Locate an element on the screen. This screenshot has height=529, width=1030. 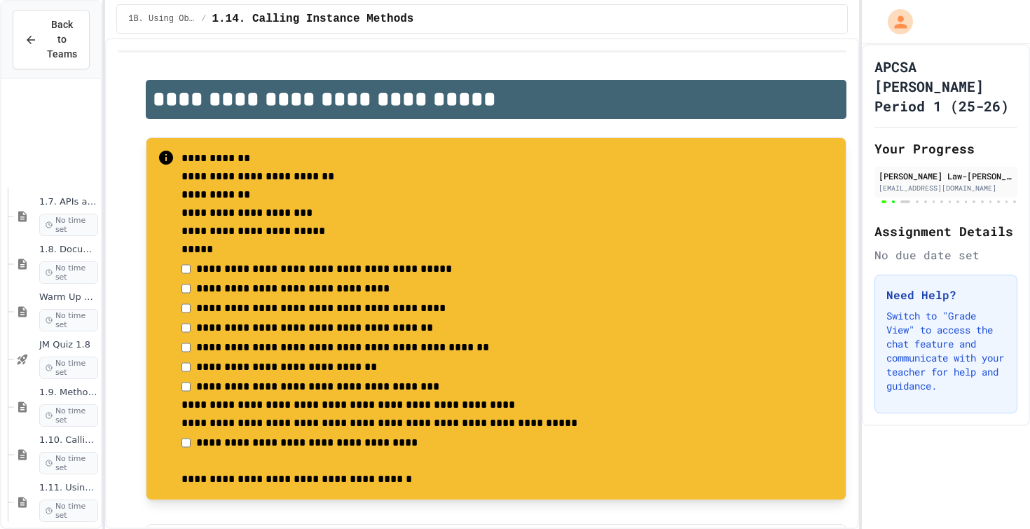
span: 1B. Using Objects is located at coordinates (162, 19).